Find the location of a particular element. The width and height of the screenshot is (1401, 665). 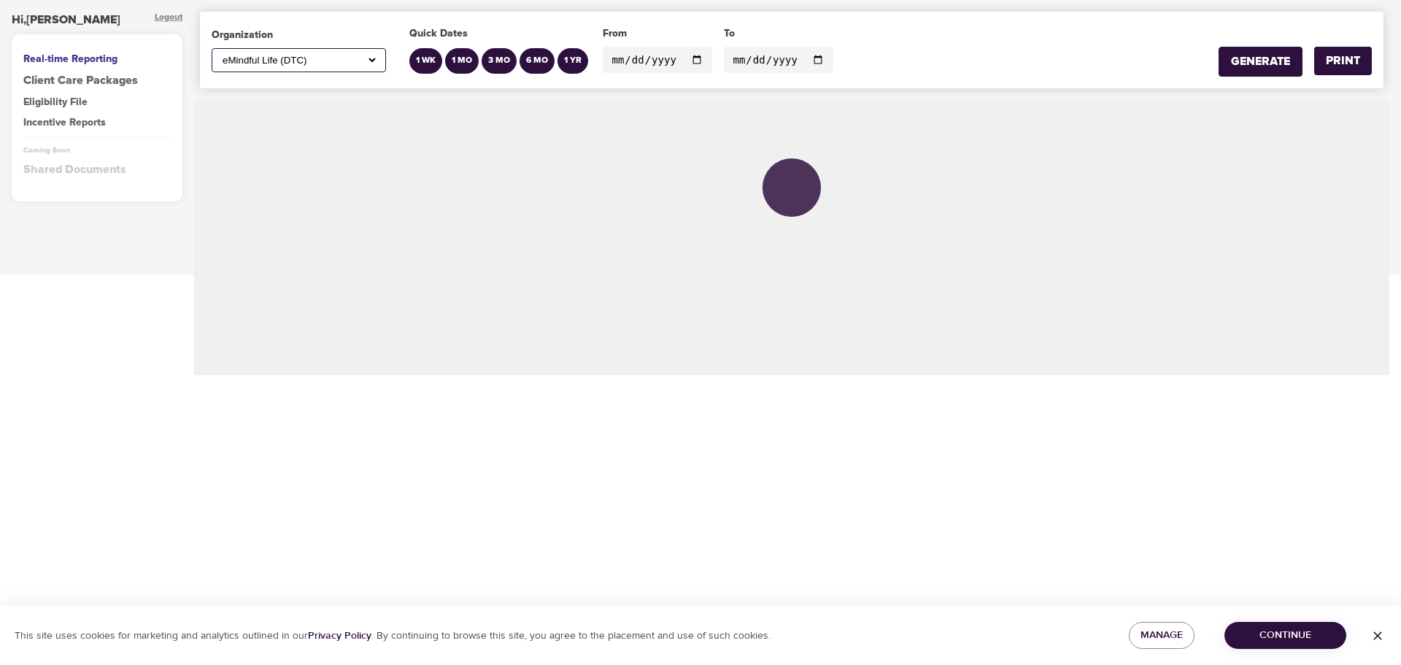

div: 3 MO is located at coordinates (499, 61).